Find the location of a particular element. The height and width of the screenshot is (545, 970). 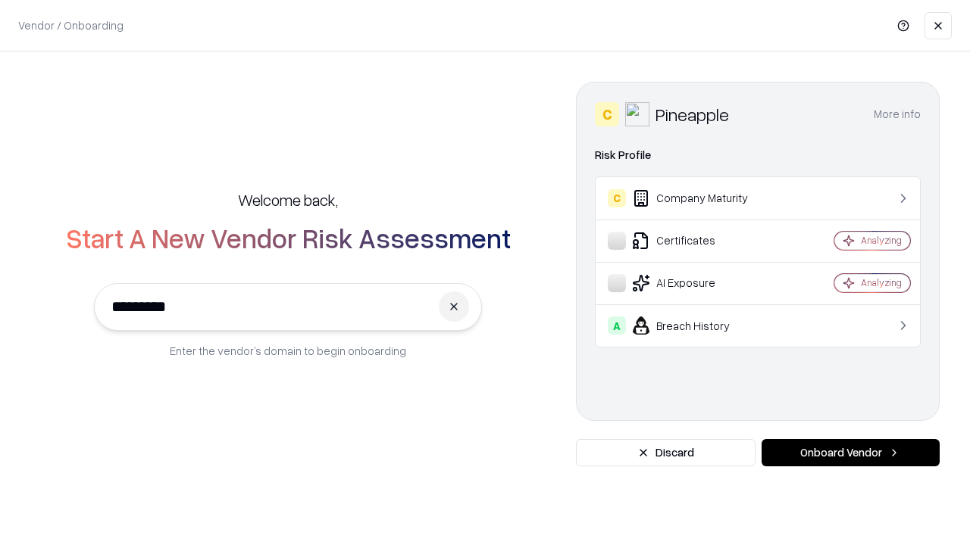

div: Company Maturity is located at coordinates (698, 198).